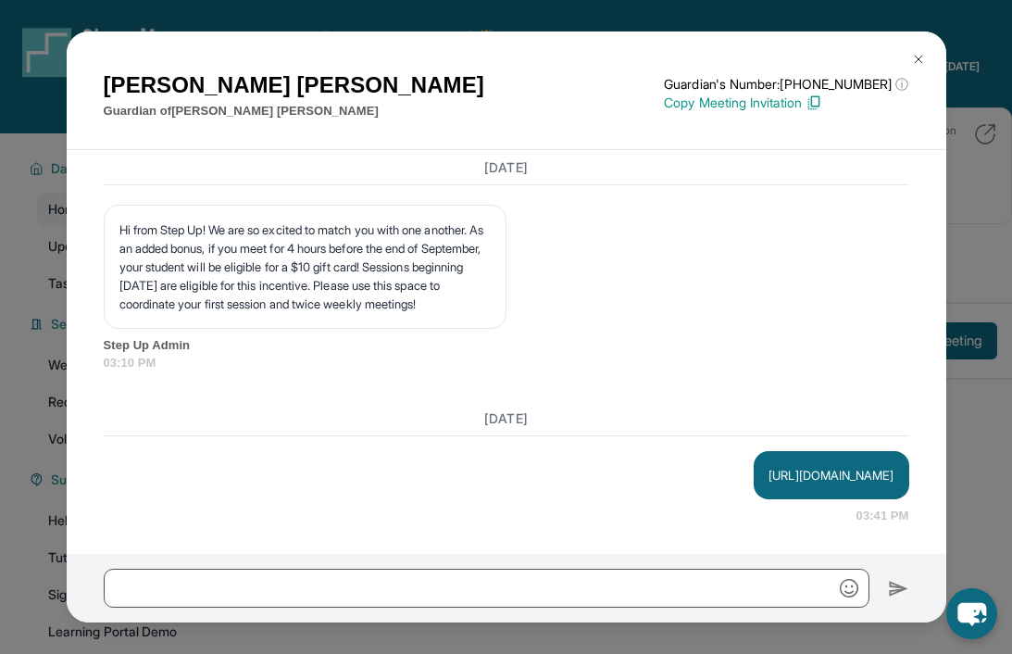 The width and height of the screenshot is (1012, 654). Describe the element at coordinates (902, 84) in the screenshot. I see `span: ⓘ` at that location.